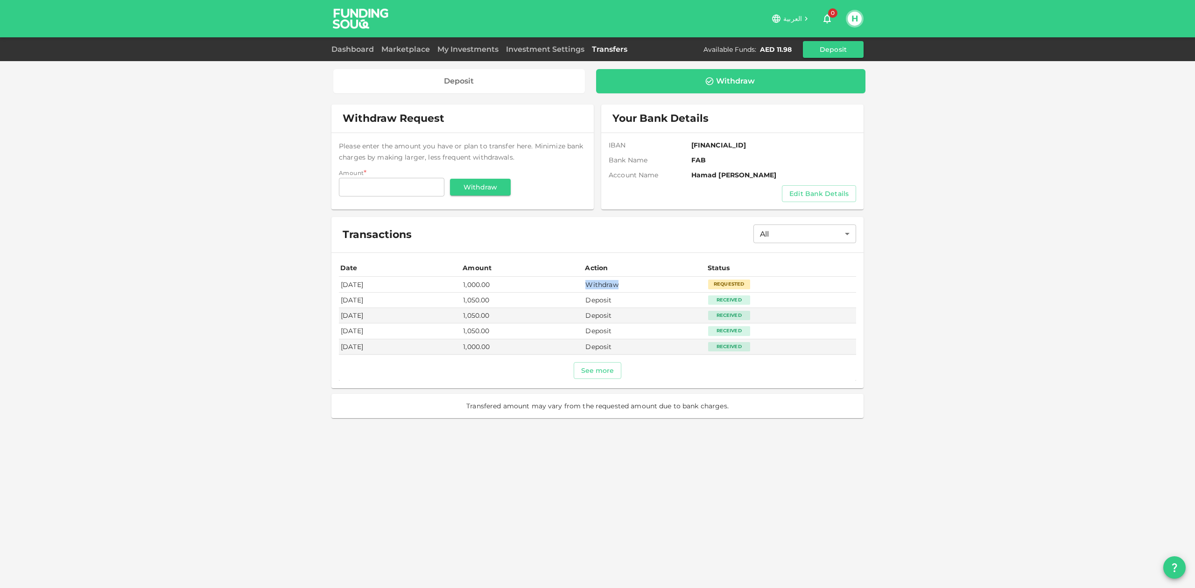 The image size is (1195, 588). Describe the element at coordinates (609, 49) in the screenshot. I see `a: Transfers` at that location.